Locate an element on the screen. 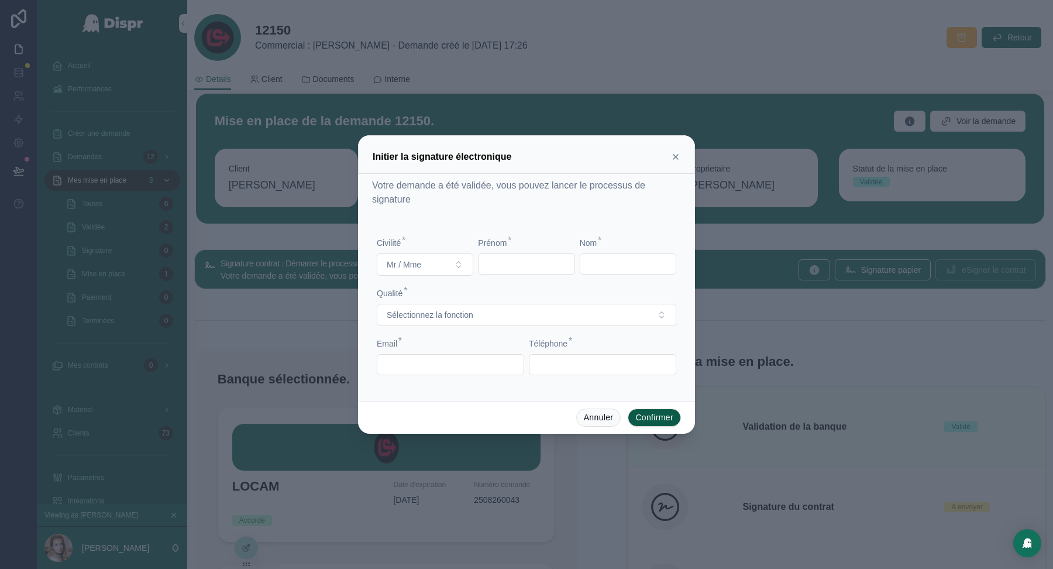  span: Nom is located at coordinates (588, 243).